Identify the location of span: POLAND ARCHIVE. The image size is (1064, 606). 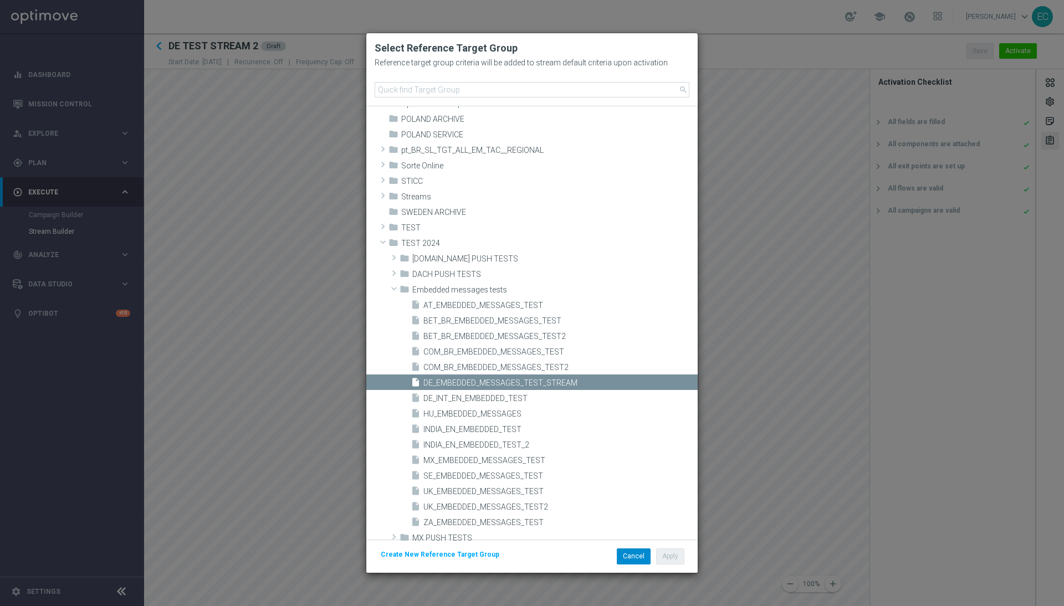
(549, 119).